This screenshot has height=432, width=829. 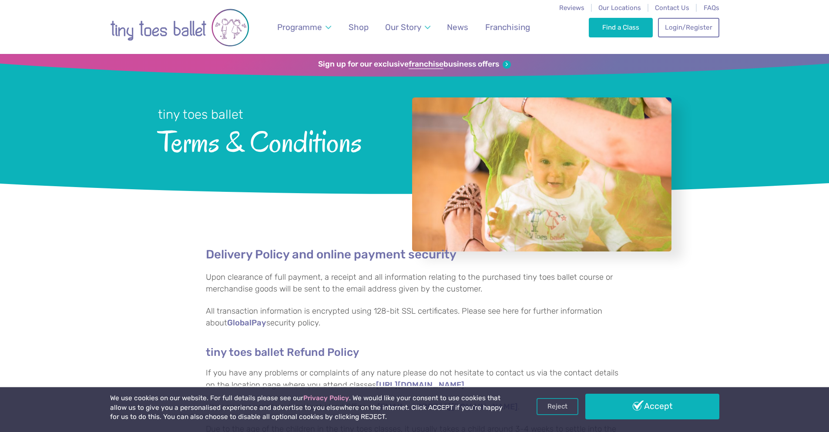 I want to click on a: Contact Us, so click(x=672, y=8).